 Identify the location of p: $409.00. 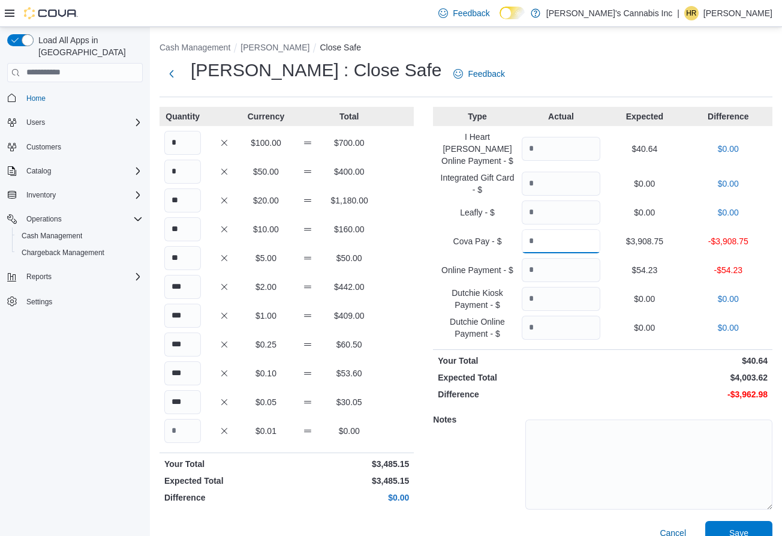
(349, 316).